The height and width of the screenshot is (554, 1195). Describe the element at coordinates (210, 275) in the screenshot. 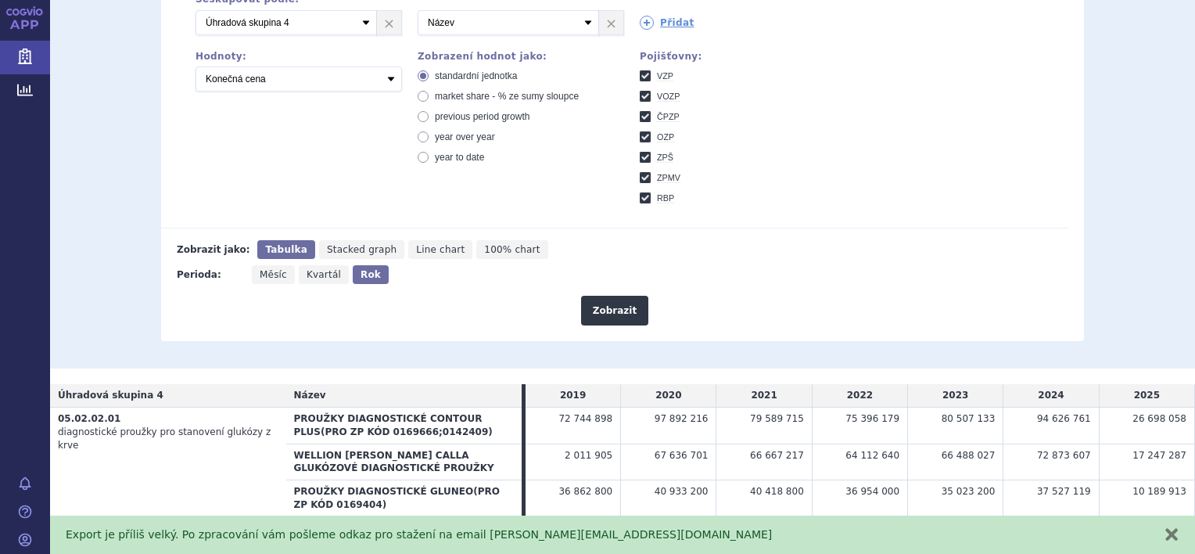

I see `div: Perioda:` at that location.